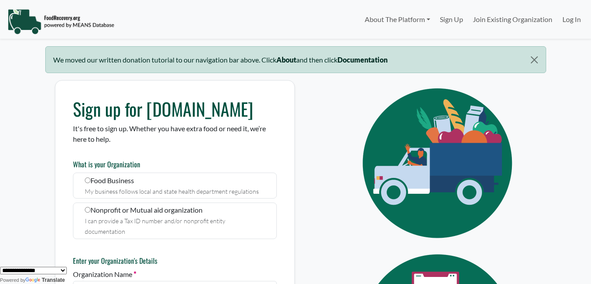  Describe the element at coordinates (440, 163) in the screenshot. I see `img: Eye Icon` at that location.